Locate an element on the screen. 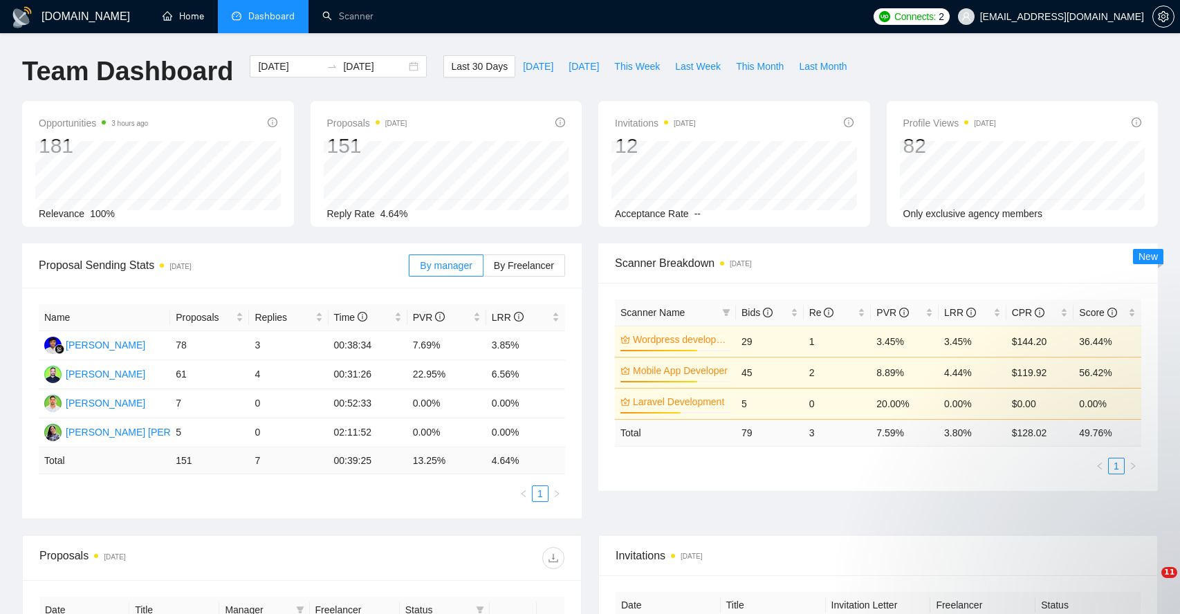  td: 00:31:26 is located at coordinates (368, 375).